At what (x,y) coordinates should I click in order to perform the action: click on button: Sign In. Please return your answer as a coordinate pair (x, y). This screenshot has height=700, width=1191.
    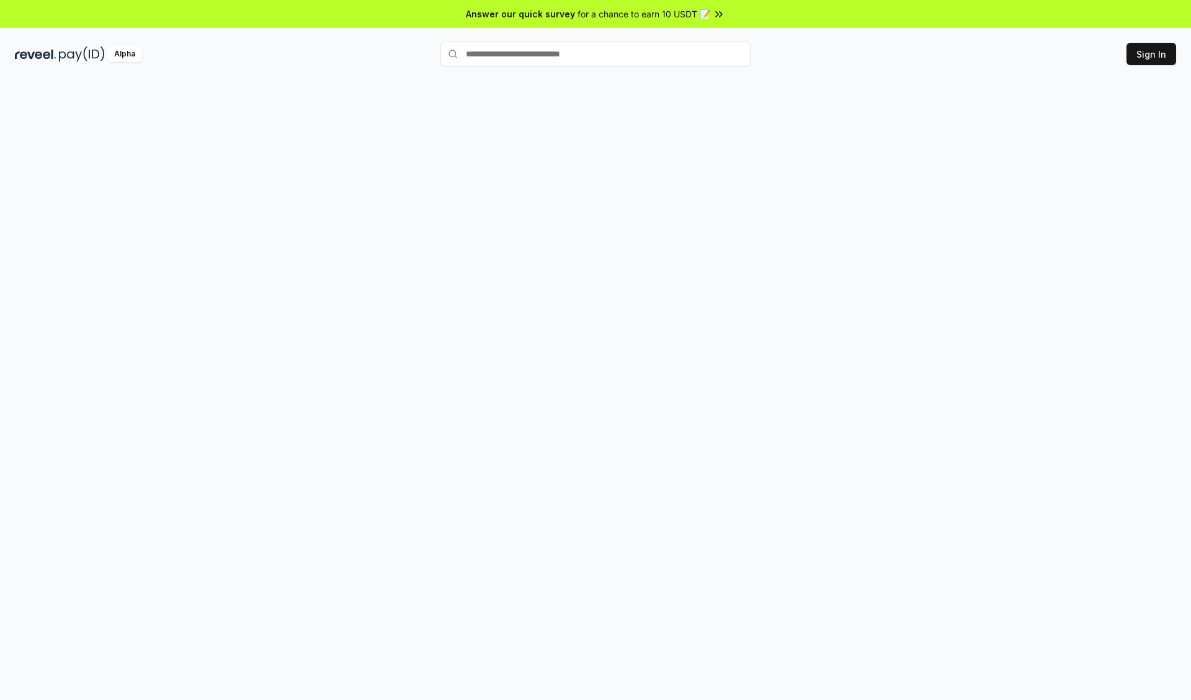
    Looking at the image, I should click on (1152, 54).